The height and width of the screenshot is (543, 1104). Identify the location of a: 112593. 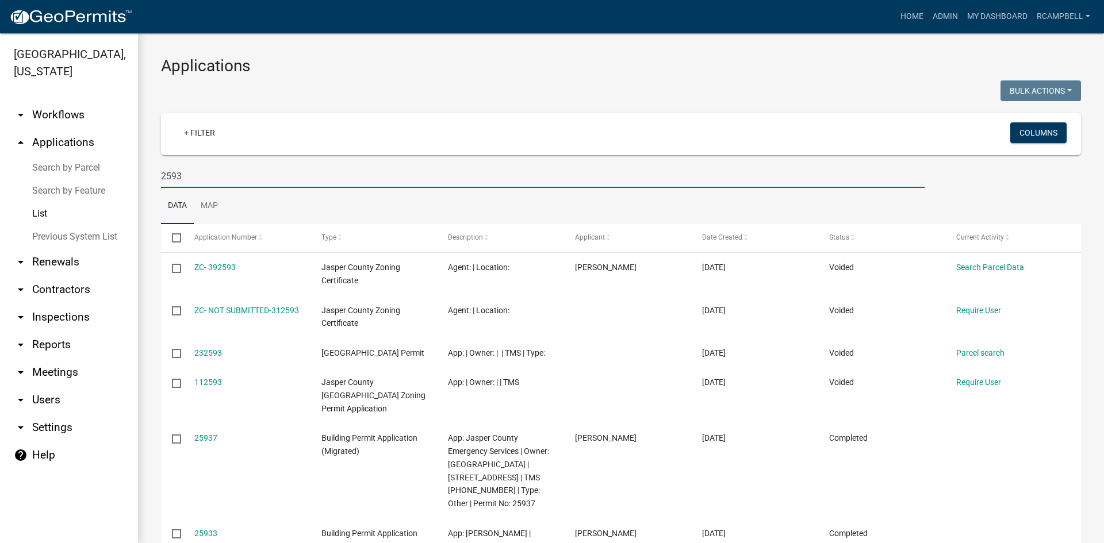
(208, 382).